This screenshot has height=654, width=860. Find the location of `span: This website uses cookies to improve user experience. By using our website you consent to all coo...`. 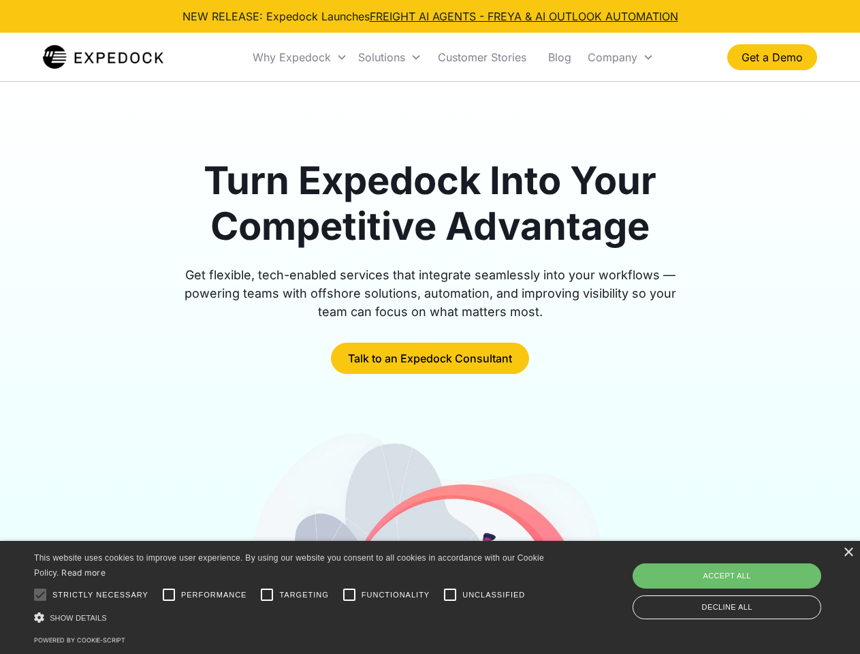

span: This website uses cookies to improve user experience. By using our website you consent to all coo... is located at coordinates (289, 565).